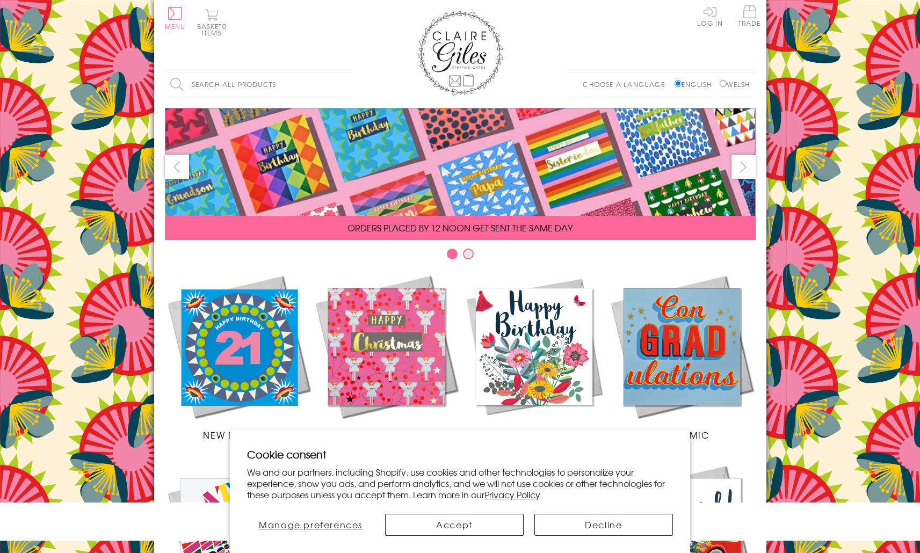 The image size is (920, 553). I want to click on a: Log In, so click(710, 16).